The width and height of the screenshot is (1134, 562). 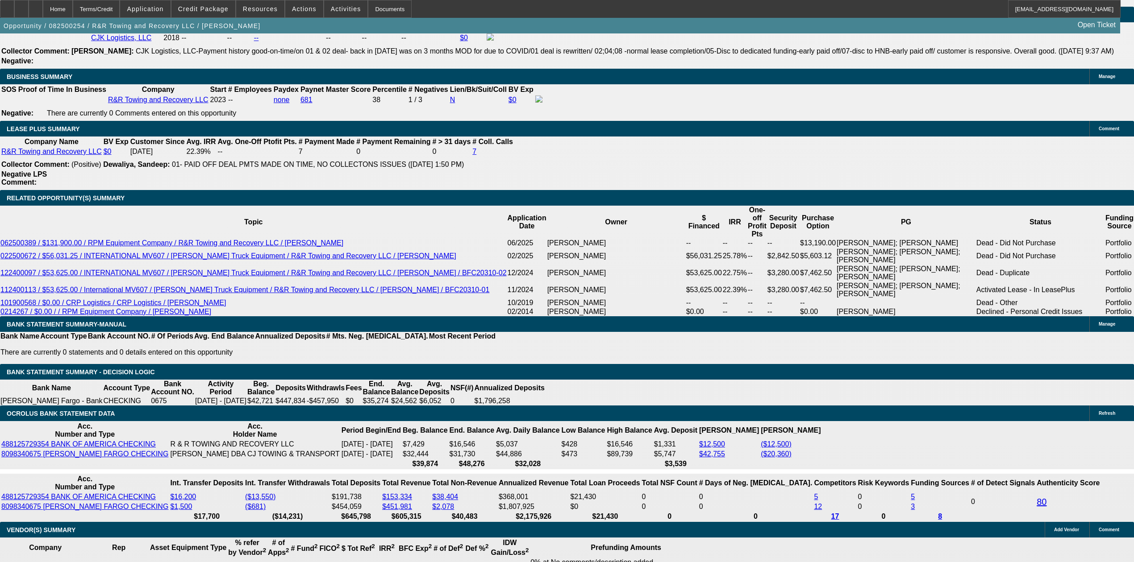 What do you see at coordinates (389, 89) in the screenshot?
I see `b: Percentile` at bounding box center [389, 89].